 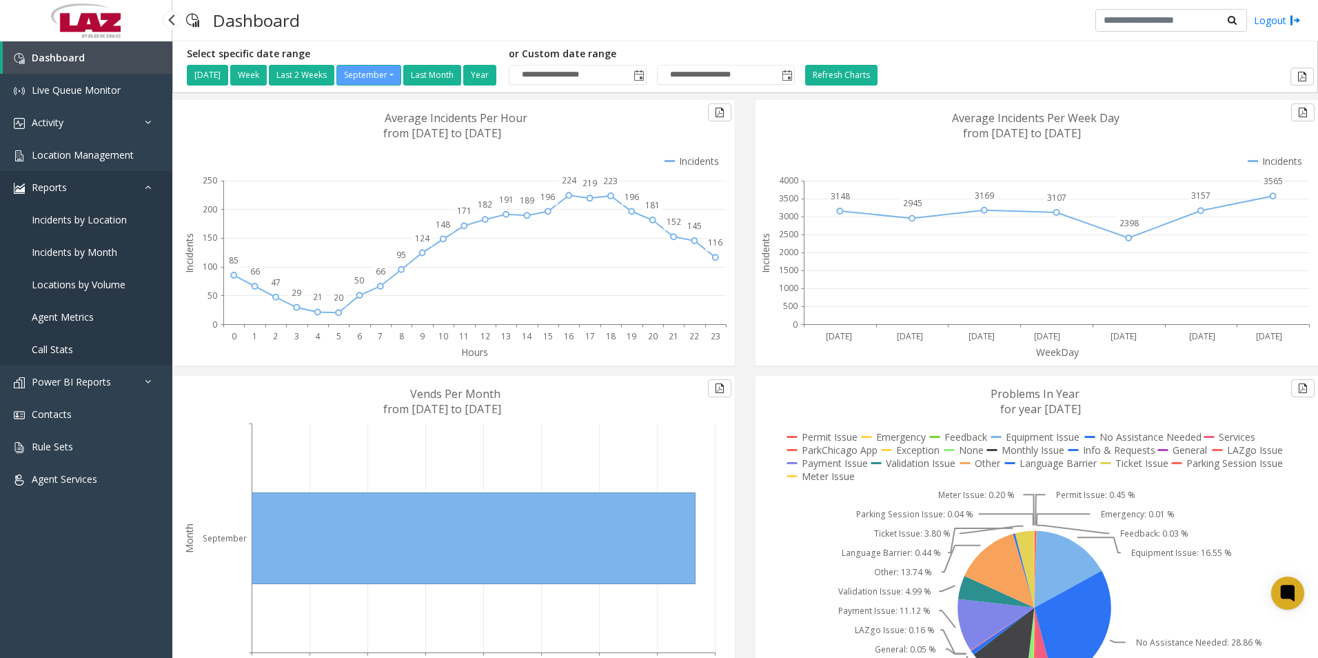 I want to click on text: Emergency: 0.01 %, so click(x=1138, y=514).